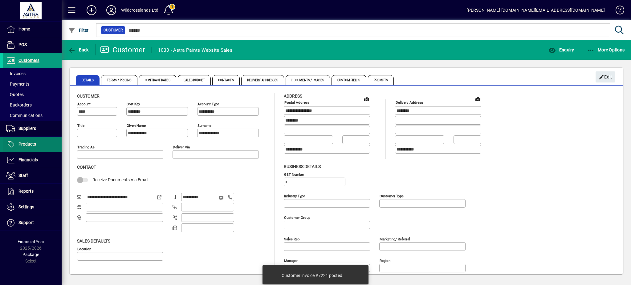 Image resolution: width=631 pixels, height=285 pixels. What do you see at coordinates (88, 80) in the screenshot?
I see `span: Details` at bounding box center [88, 80].